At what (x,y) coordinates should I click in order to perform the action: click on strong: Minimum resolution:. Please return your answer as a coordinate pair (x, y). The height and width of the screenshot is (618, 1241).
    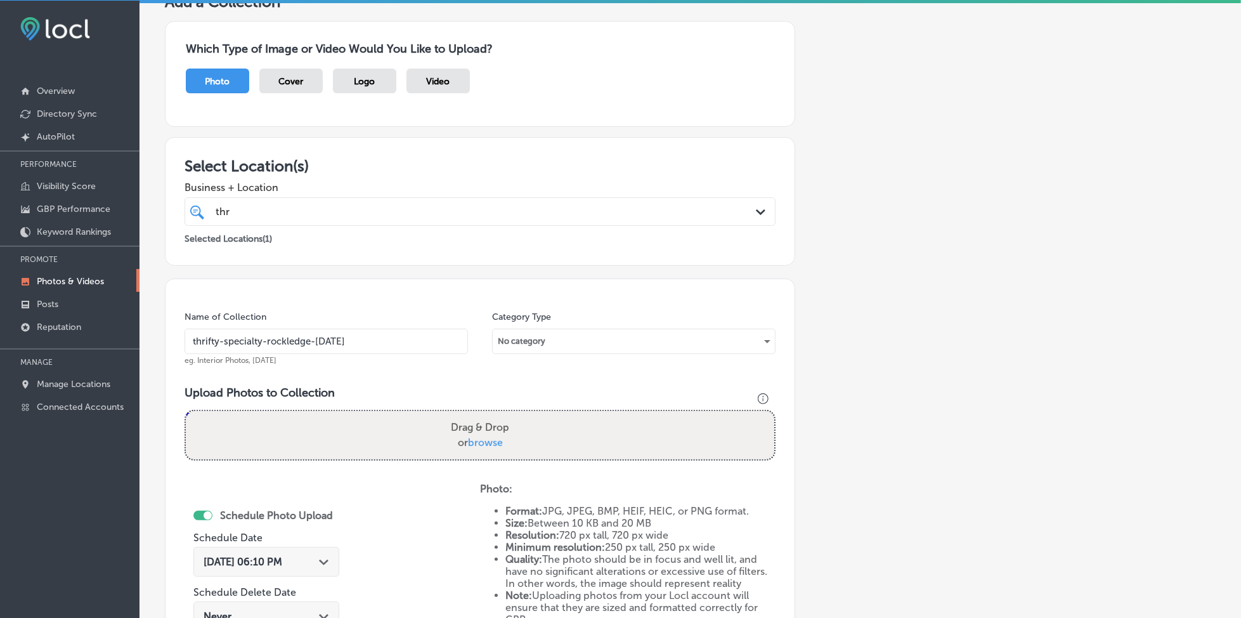
    Looking at the image, I should click on (555, 547).